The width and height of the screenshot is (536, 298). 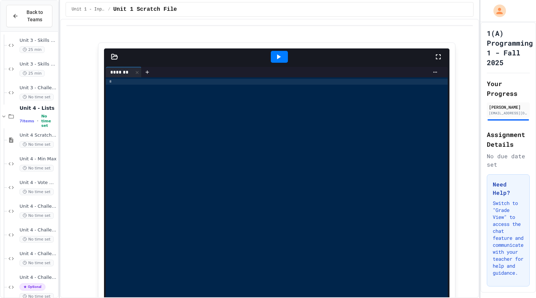 What do you see at coordinates (38, 40) in the screenshot?
I see `span: Unit 3 - Skills Mastery - Counting` at bounding box center [38, 40].